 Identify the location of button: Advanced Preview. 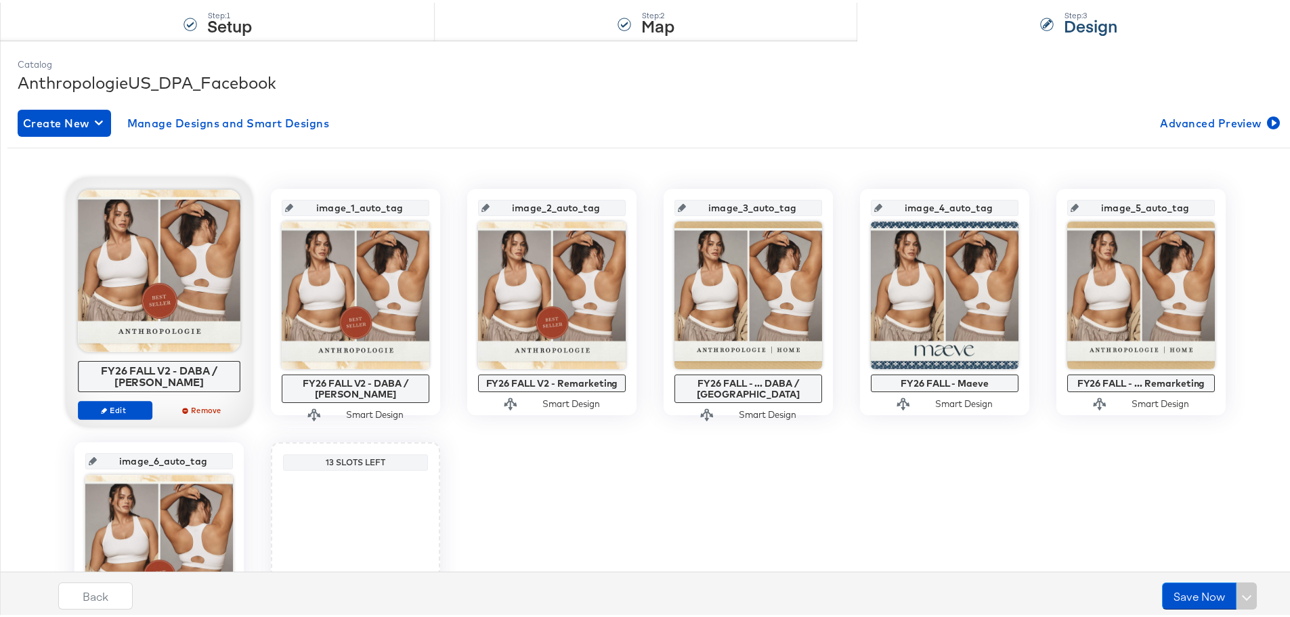
(1218, 121).